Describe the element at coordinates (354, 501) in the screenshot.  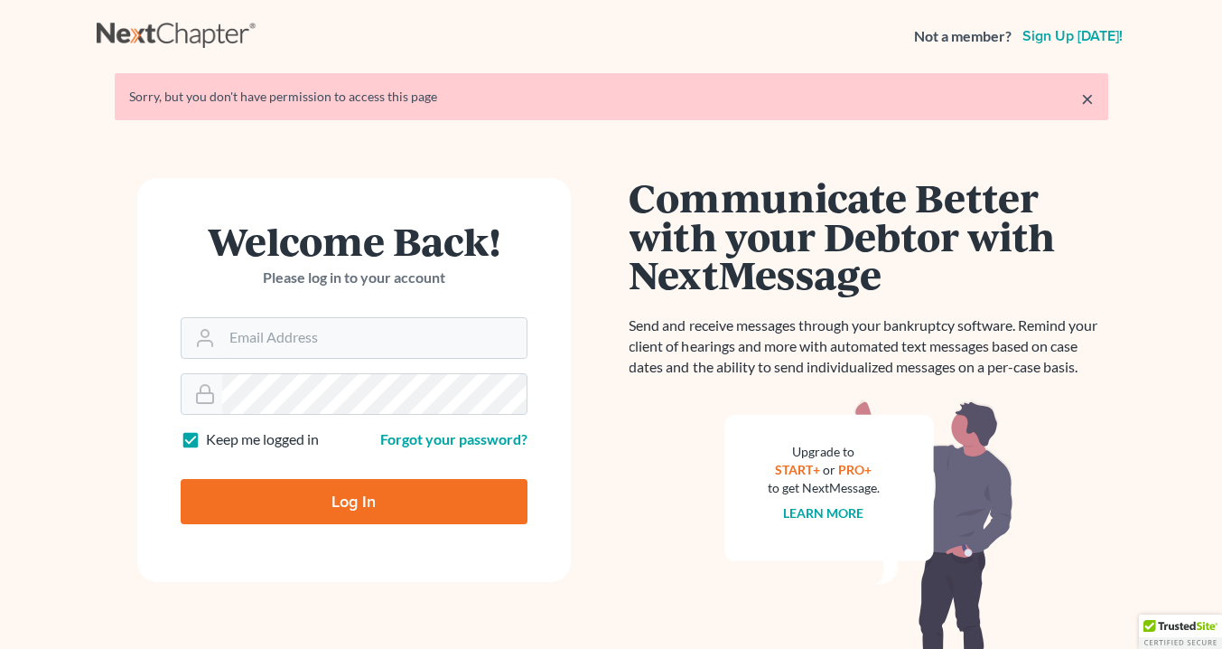
I see `input: Log In` at that location.